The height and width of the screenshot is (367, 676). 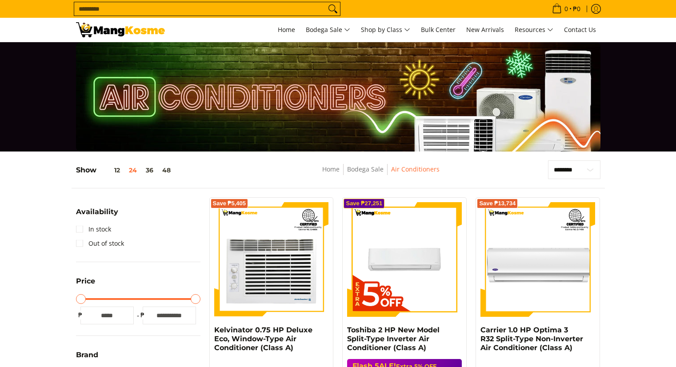 I want to click on span: Price, so click(x=85, y=281).